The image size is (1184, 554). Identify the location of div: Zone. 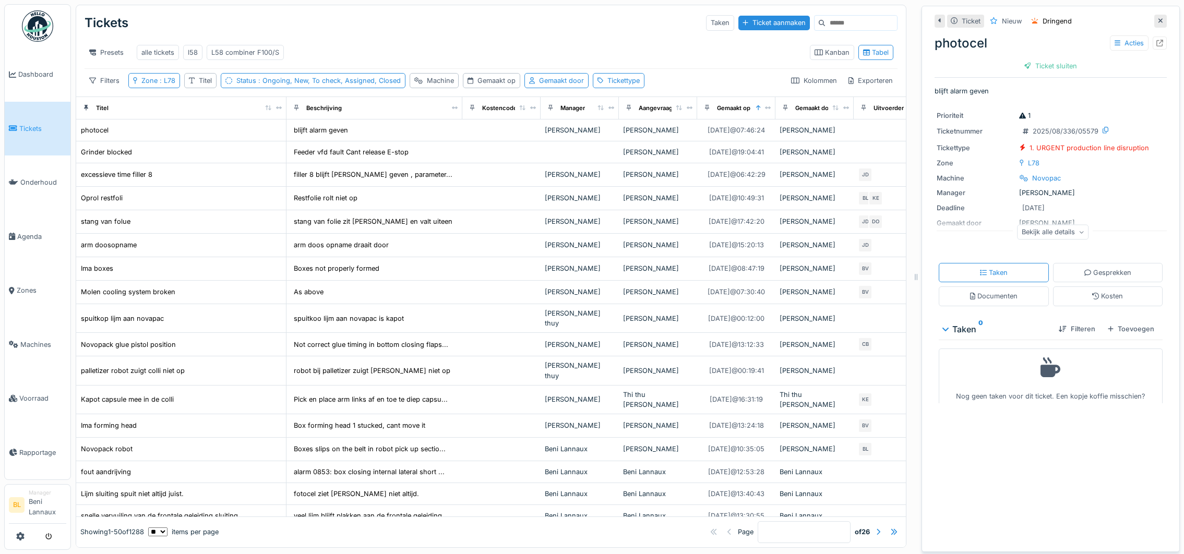
(158, 80).